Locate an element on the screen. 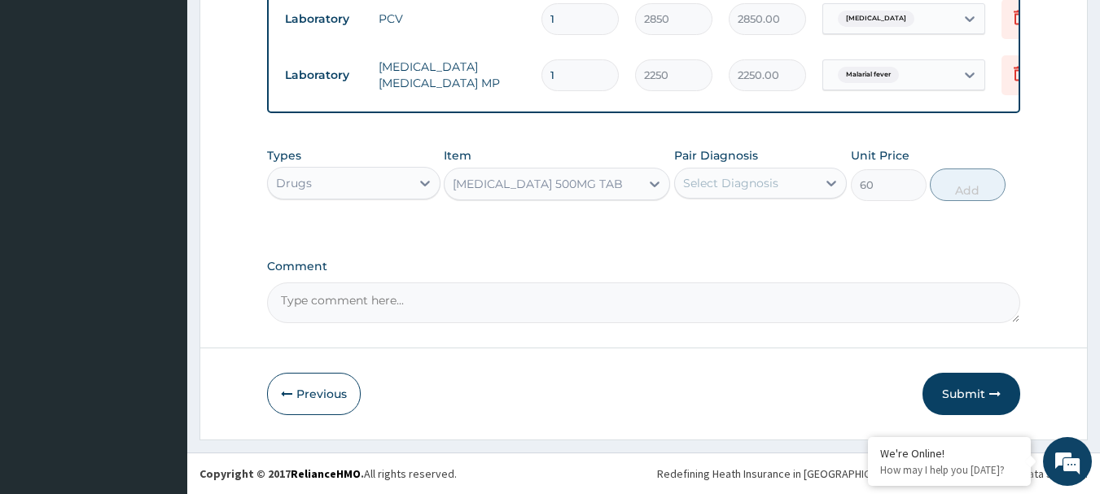 The image size is (1100, 494). label: Item is located at coordinates (457, 155).